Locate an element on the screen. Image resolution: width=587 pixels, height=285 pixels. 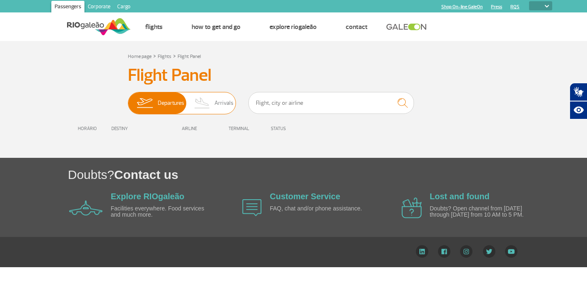
img: Twitter is located at coordinates (489, 251).